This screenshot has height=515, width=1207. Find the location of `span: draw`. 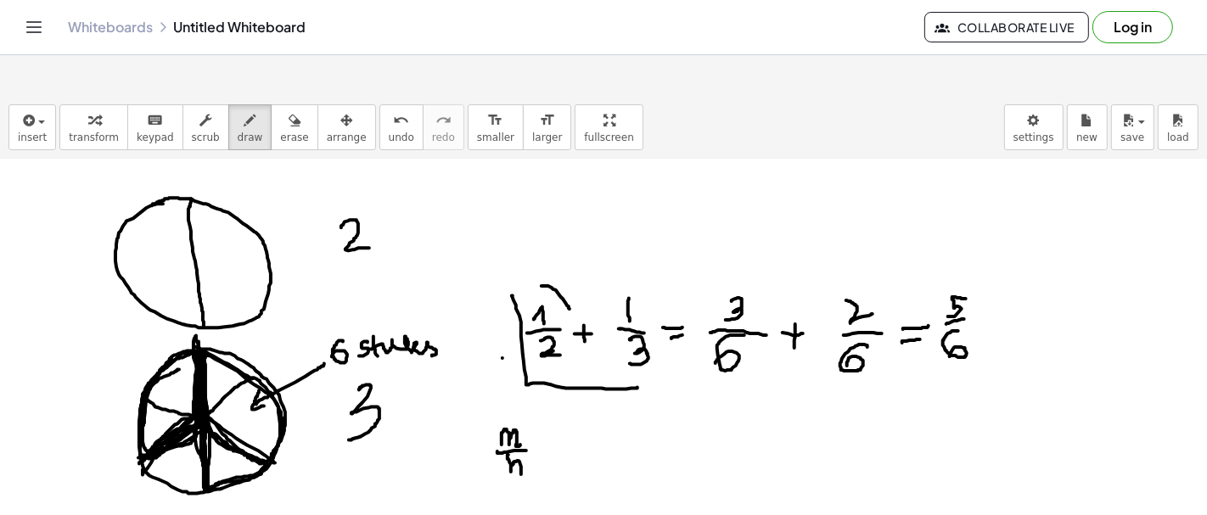

span: draw is located at coordinates (250, 138).